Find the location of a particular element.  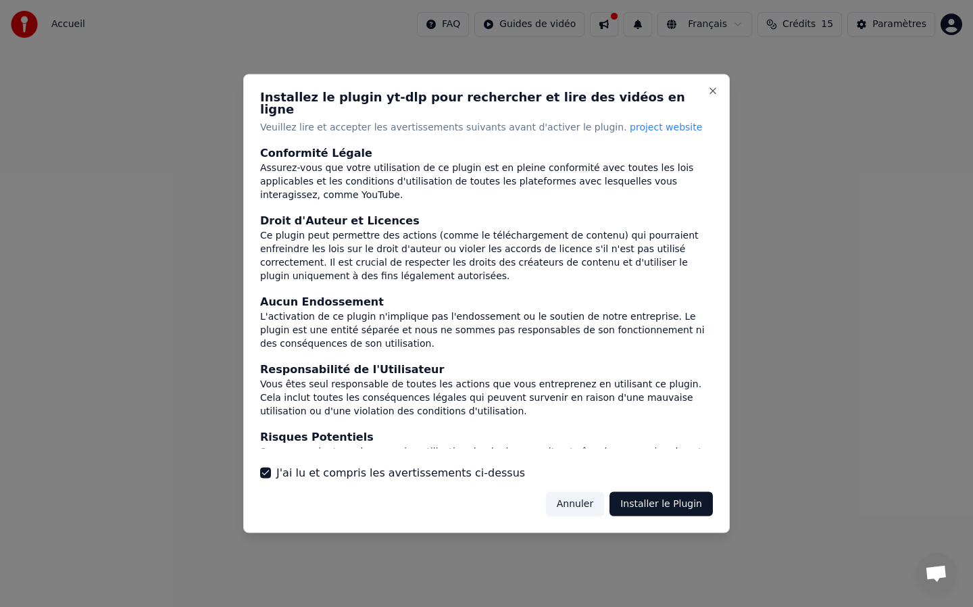

div: Ce plugin peut permettre des actions (comme le téléchargement de contenu) qui pourraient enfreind... is located at coordinates (487, 255).